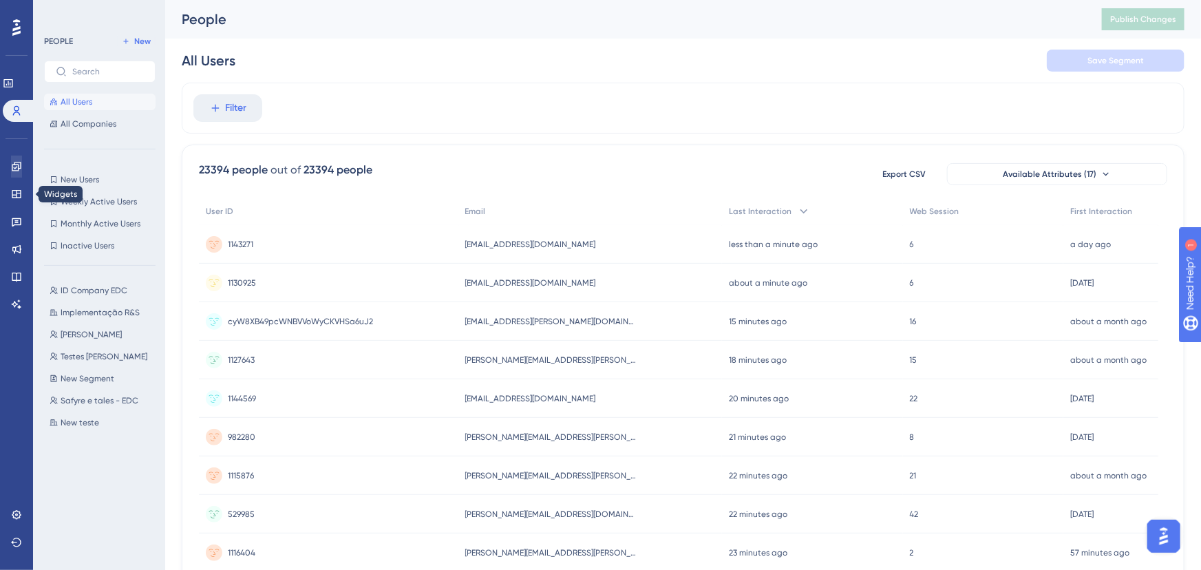 This screenshot has width=1201, height=570. I want to click on span: 1116404, so click(242, 553).